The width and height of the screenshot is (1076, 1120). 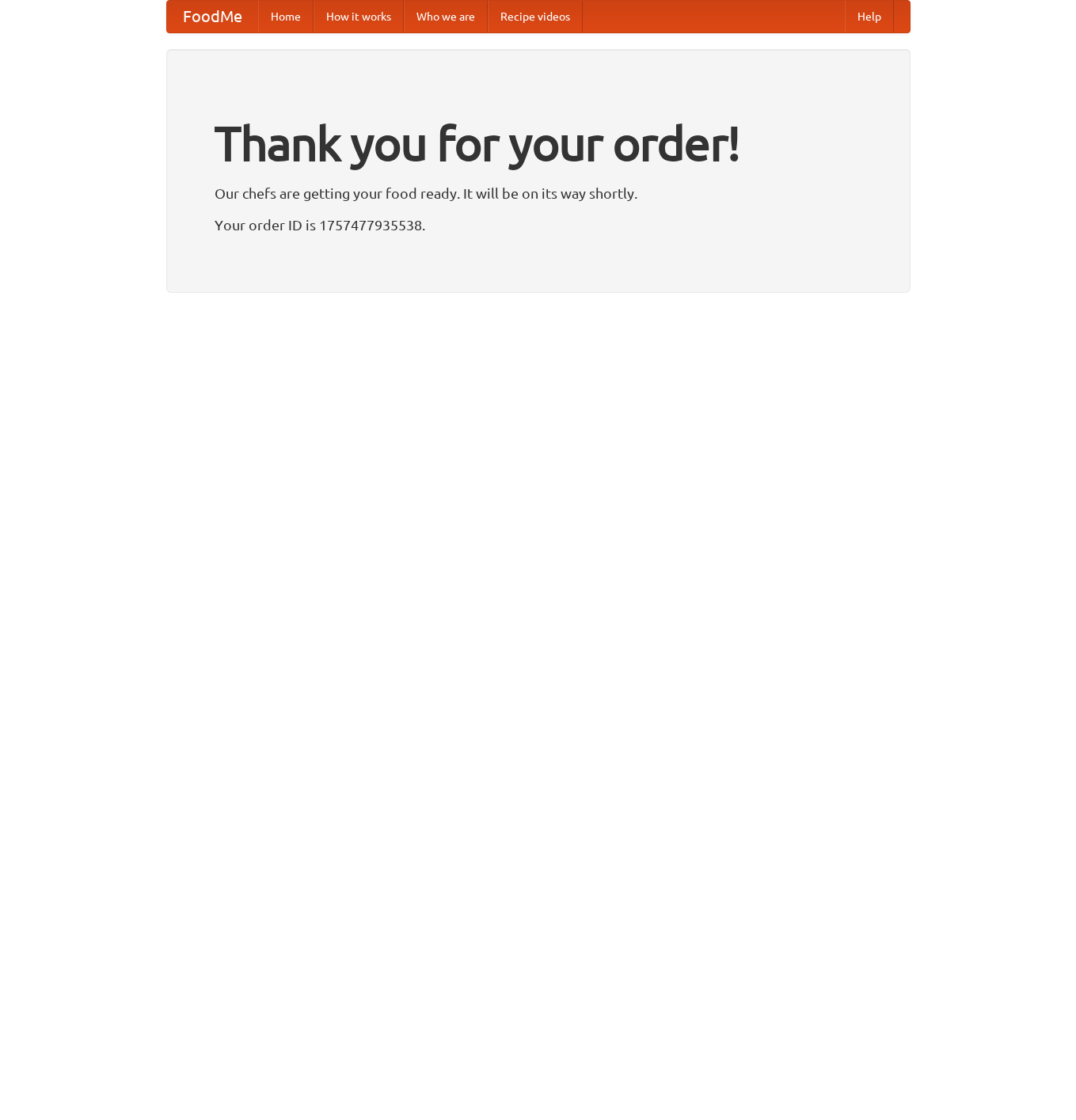 I want to click on p: Our chefs are getting your food ready. It will be on its way shortly., so click(x=538, y=193).